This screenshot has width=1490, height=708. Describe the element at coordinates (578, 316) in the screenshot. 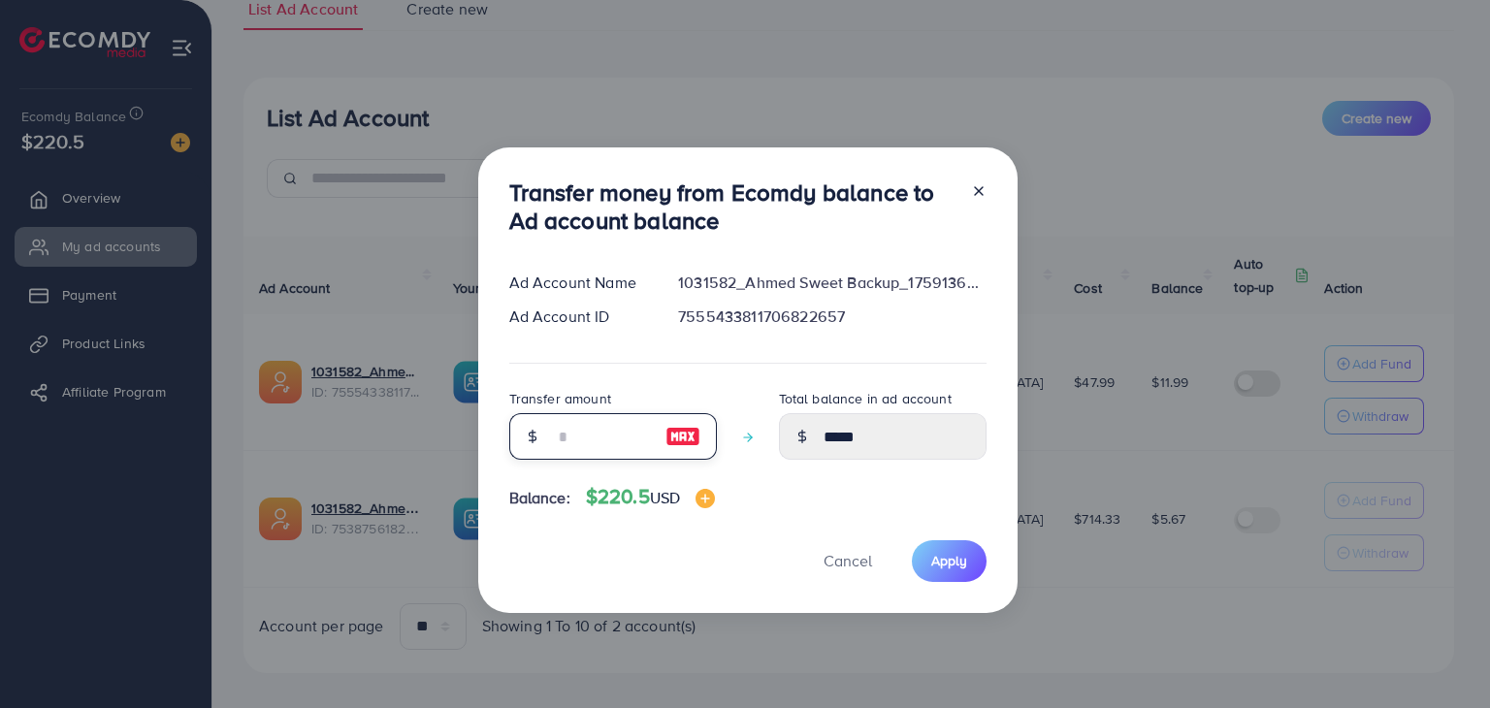

I see `div: Ad Account ID` at that location.